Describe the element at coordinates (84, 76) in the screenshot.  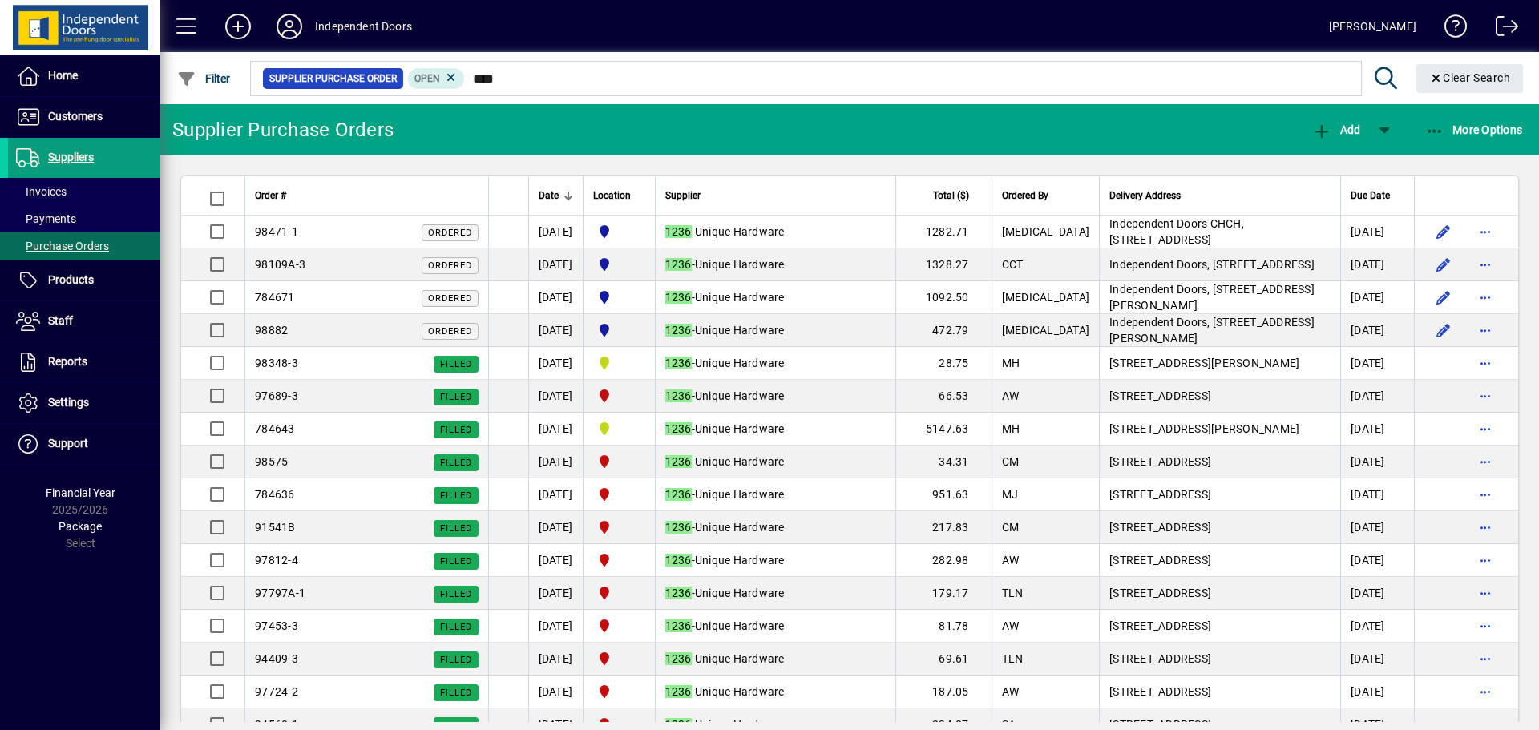
I see `a: Home` at that location.